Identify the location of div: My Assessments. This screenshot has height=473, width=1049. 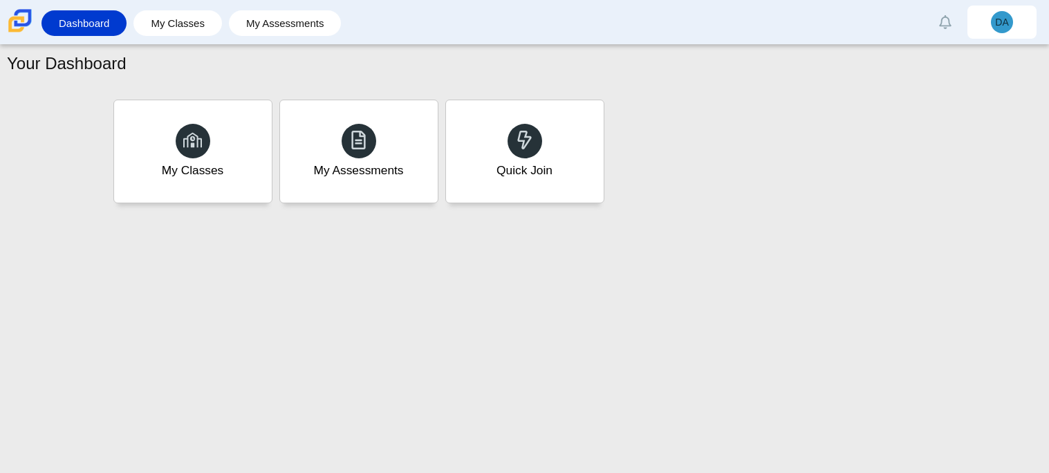
(359, 170).